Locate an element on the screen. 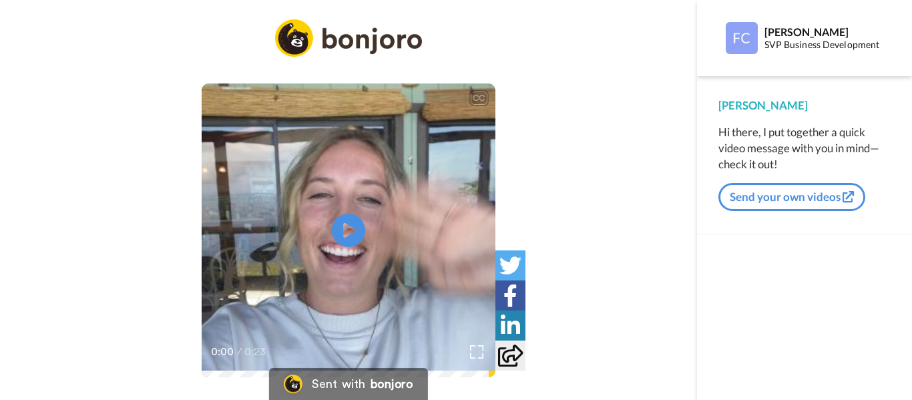  div: Sent with is located at coordinates (339, 384).